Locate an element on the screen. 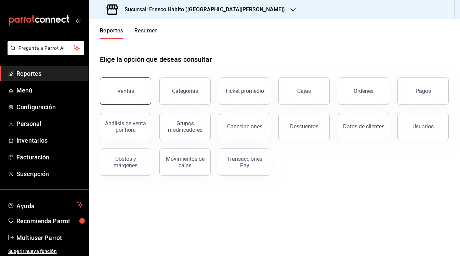  button: Ticket promedio is located at coordinates (244, 91).